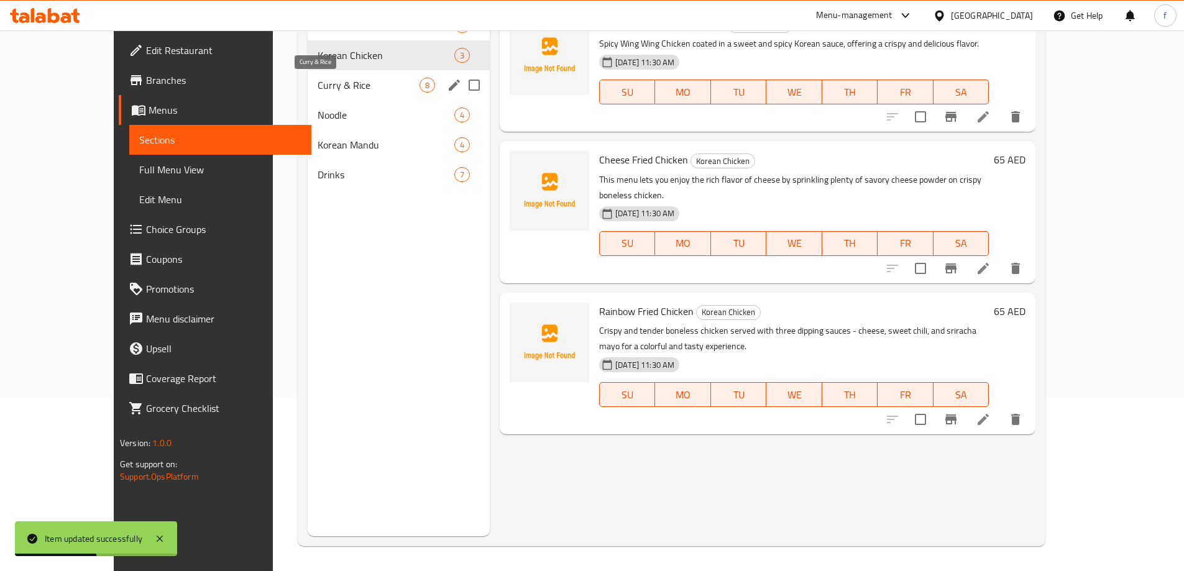 Image resolution: width=1184 pixels, height=571 pixels. Describe the element at coordinates (1009, 24) in the screenshot. I see `h6: 60 AED` at that location.